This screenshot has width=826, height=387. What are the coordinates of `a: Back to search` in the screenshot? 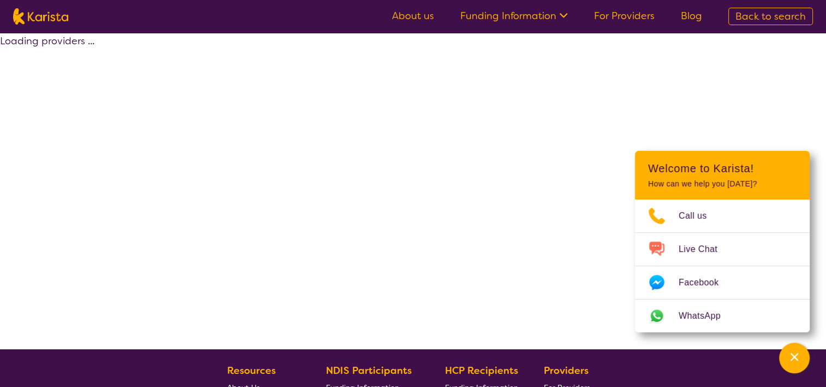 It's located at (771, 16).